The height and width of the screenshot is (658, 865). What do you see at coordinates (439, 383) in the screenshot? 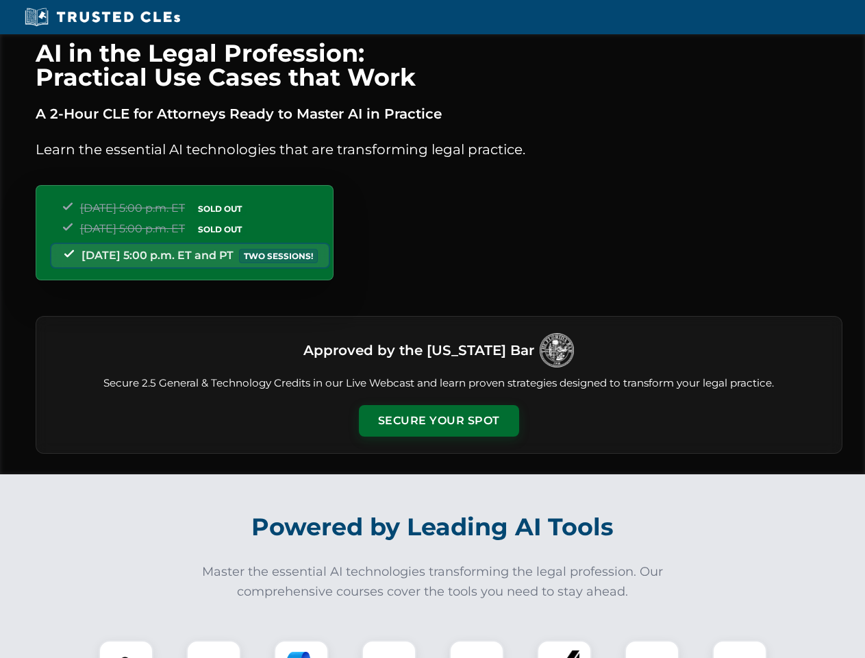
I see `p: Secure 2.5 General & Technology Credits in our Live Webcast and learn proven strategies designed ...` at bounding box center [439, 383].